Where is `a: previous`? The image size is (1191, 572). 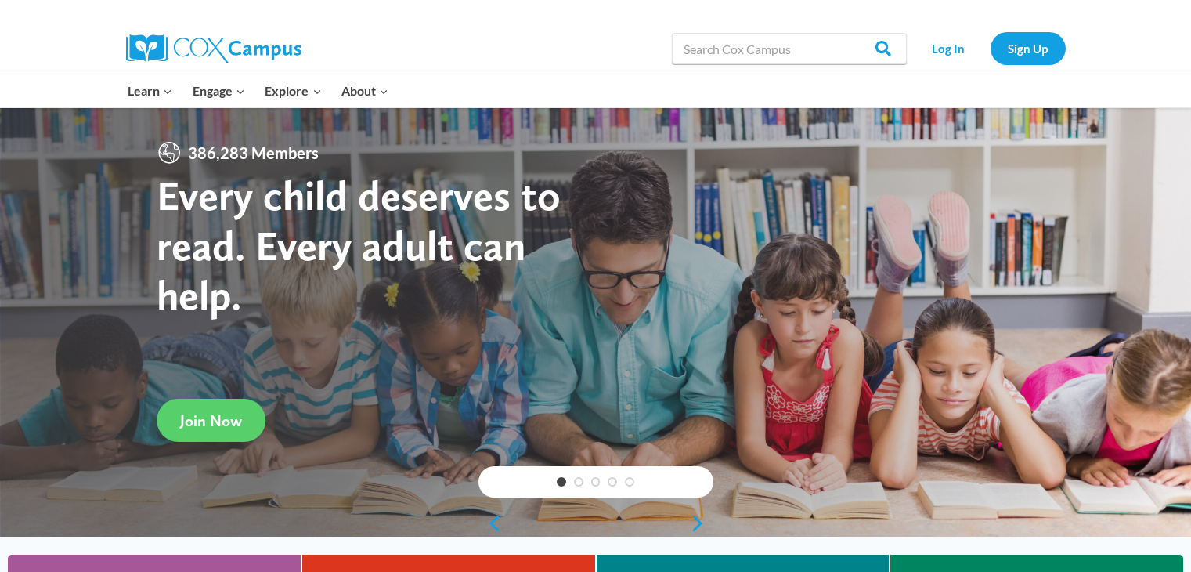 a: previous is located at coordinates (490, 523).